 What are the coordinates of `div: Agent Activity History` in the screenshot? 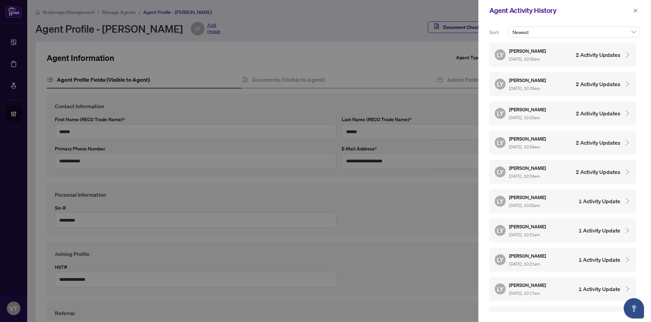 It's located at (560, 11).